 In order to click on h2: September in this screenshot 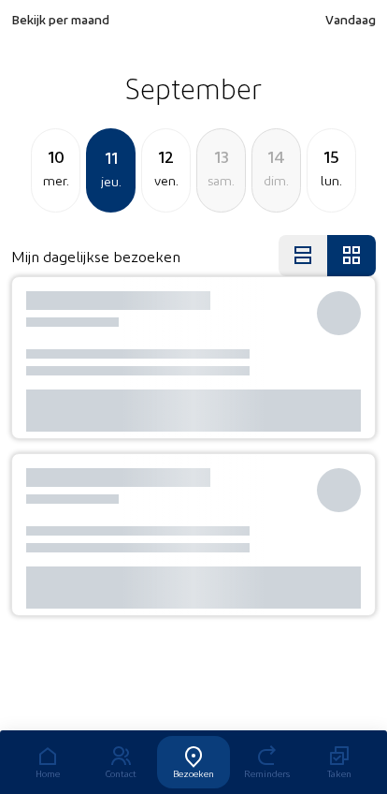, I will do `click(194, 88)`.